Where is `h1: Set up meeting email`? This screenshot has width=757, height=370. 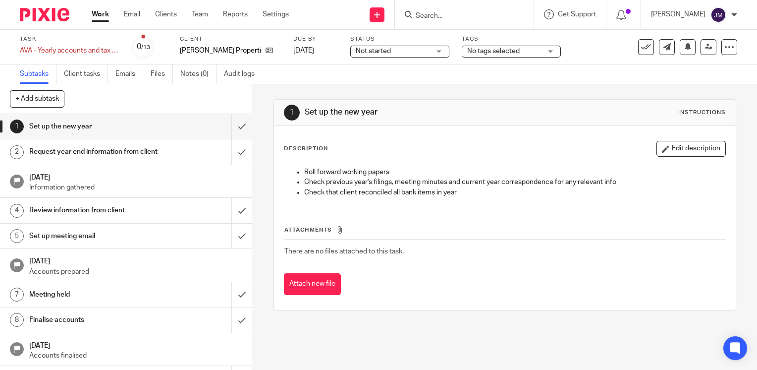
h1: Set up meeting email is located at coordinates (93, 236).